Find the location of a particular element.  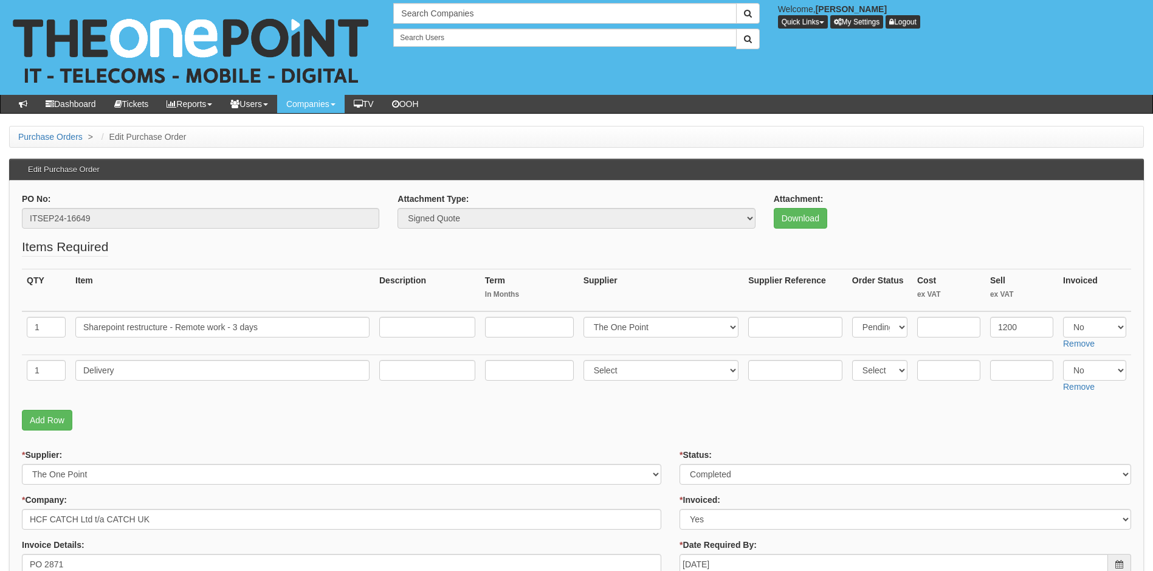

th: QTY is located at coordinates (46, 291).